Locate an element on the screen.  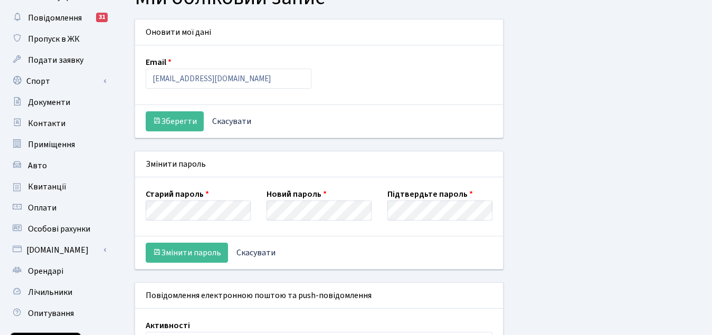
span: Оплати is located at coordinates (42, 208).